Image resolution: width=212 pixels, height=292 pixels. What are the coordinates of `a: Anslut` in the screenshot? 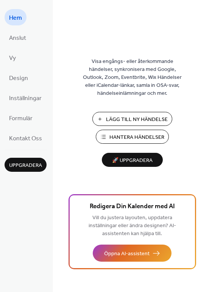 It's located at (17, 37).